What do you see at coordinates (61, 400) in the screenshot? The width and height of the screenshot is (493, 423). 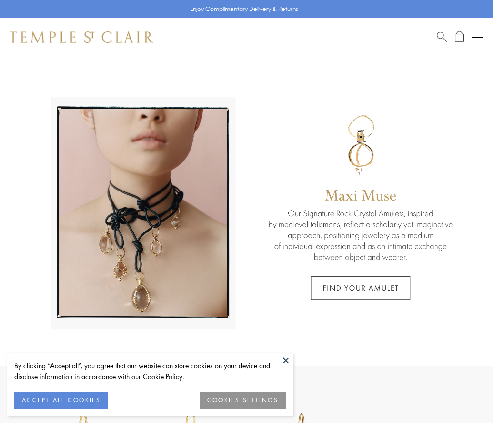 I see `button: ACCEPT ALL COOKIES` at bounding box center [61, 400].